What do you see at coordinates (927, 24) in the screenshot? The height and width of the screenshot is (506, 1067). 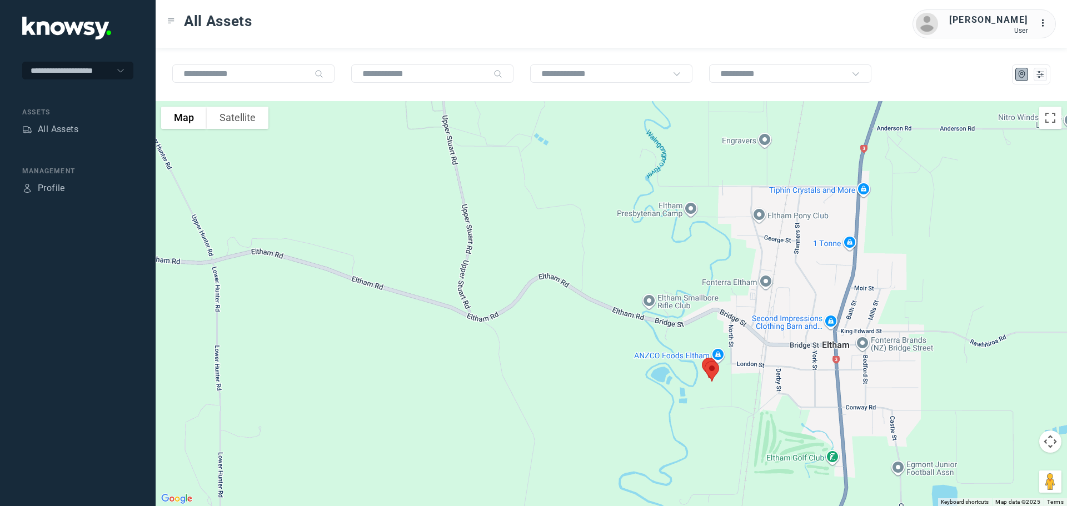 I see `img: avatar.png` at bounding box center [927, 24].